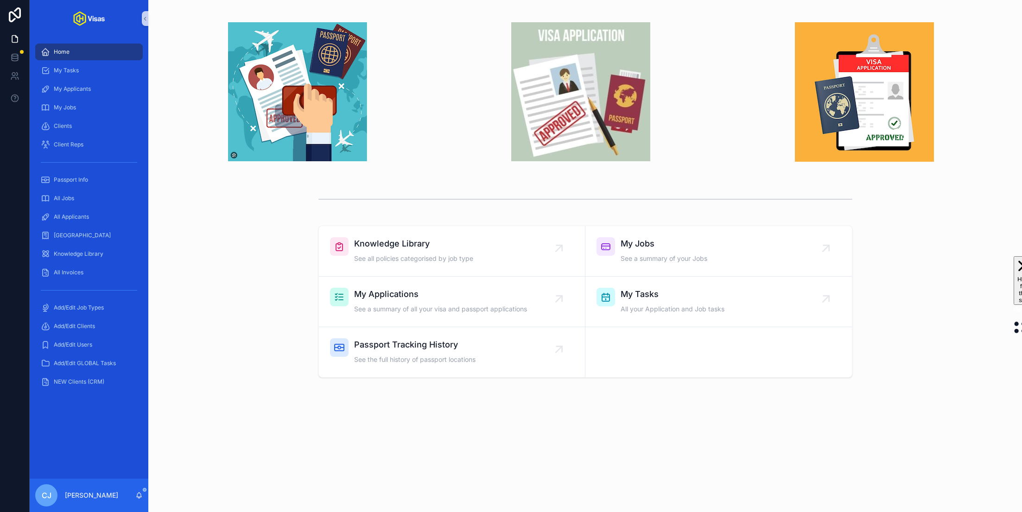  I want to click on a: Knowledge LibrarySee all policies categorised by job type, so click(452, 251).